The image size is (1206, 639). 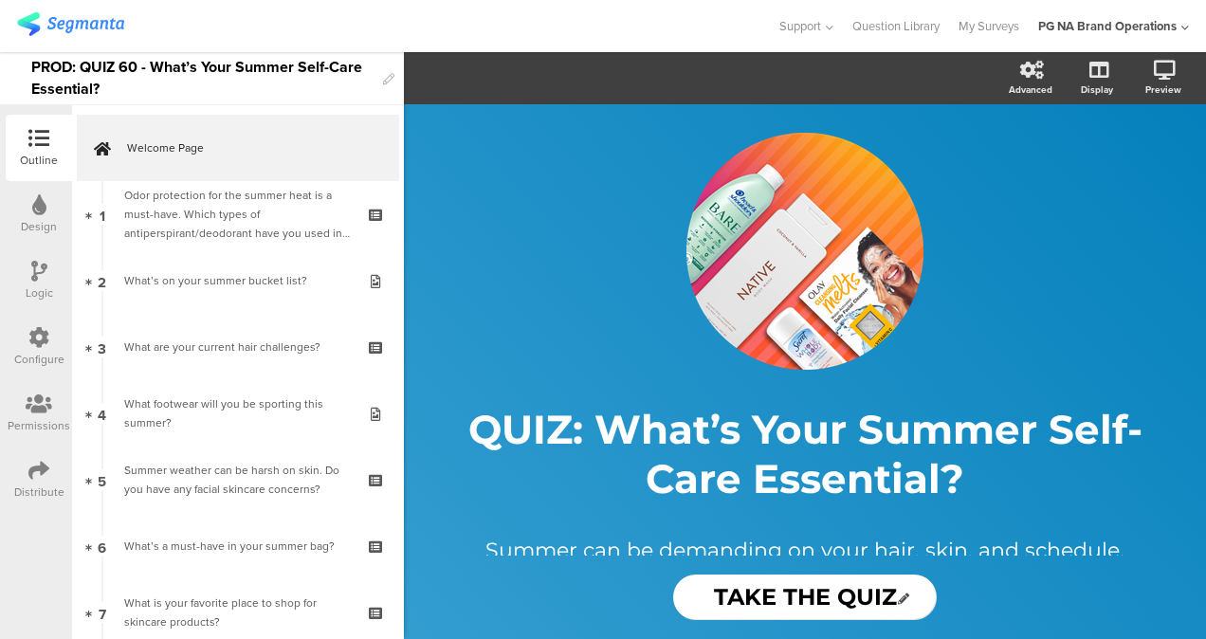 What do you see at coordinates (237, 413) in the screenshot?
I see `div: What footwear will you be sporting this summer?` at bounding box center [237, 413].